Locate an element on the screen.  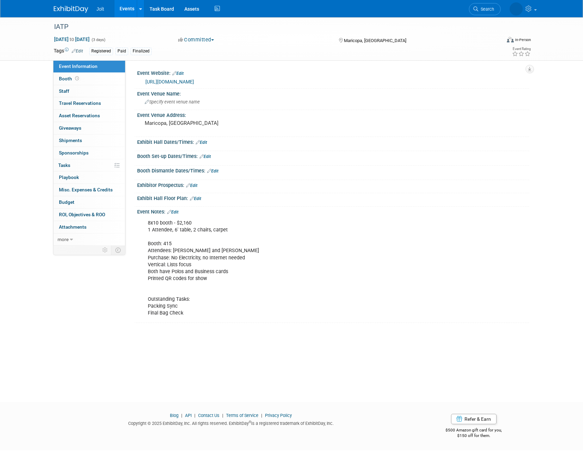
a: Playbook is located at coordinates (89, 177).